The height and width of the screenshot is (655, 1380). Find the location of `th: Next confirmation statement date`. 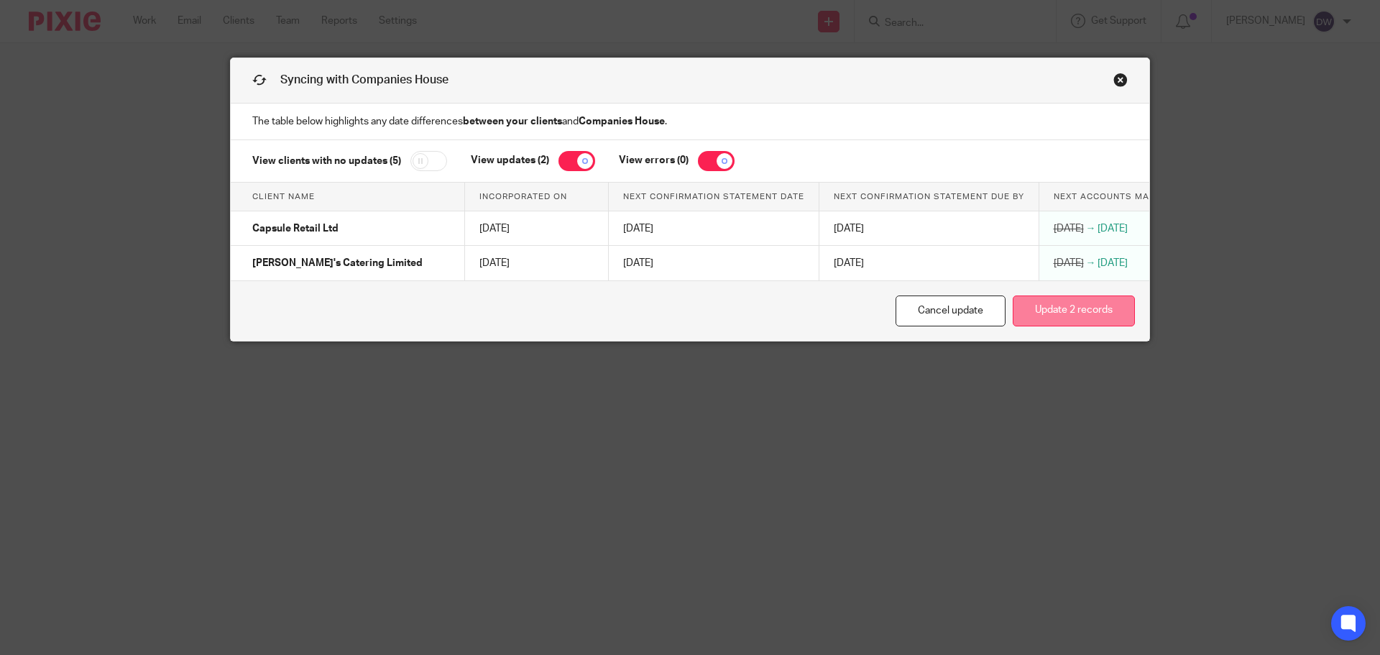

th: Next confirmation statement date is located at coordinates (713, 197).